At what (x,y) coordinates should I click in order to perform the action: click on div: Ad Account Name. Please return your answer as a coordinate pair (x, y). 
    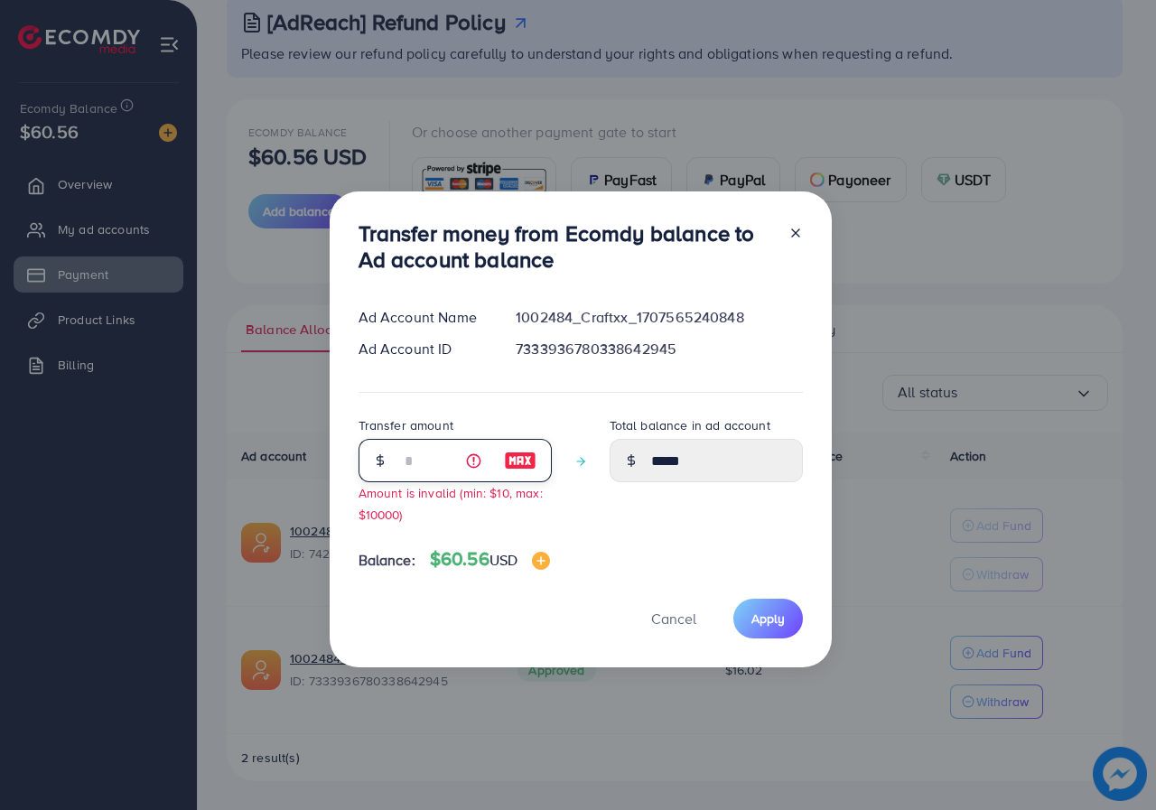
    Looking at the image, I should click on (423, 317).